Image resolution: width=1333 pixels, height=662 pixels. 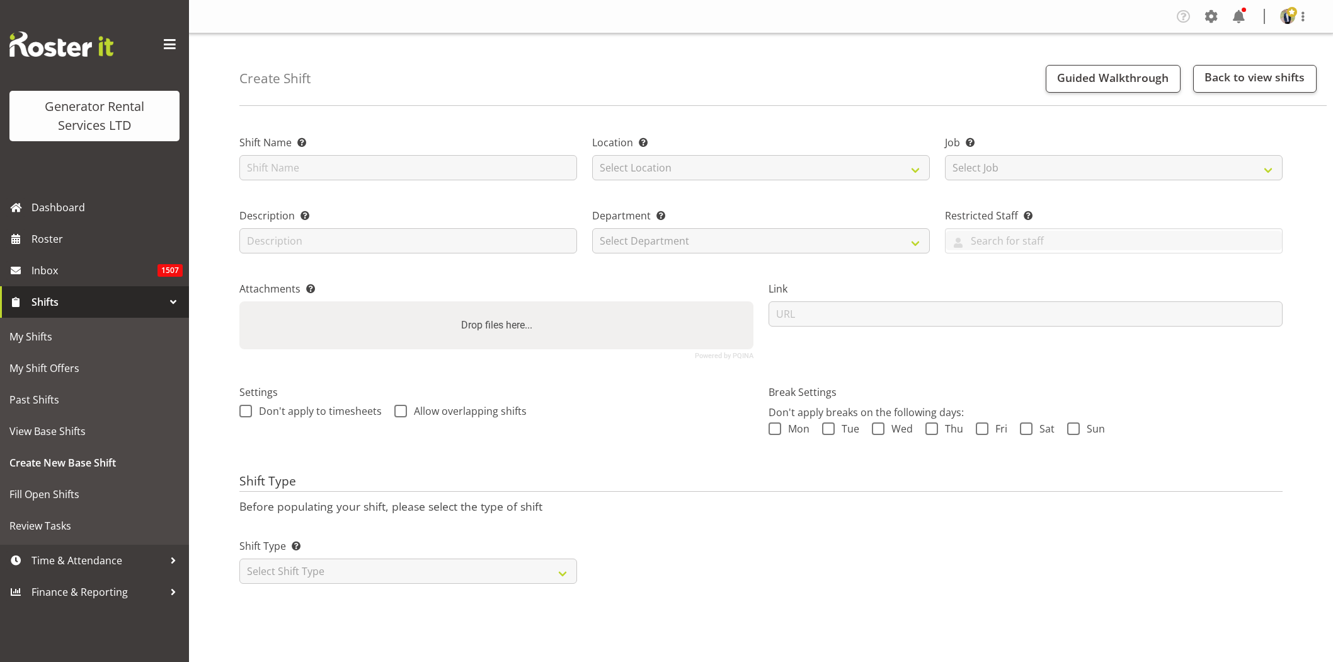 I want to click on span: My Shift Offers, so click(x=95, y=368).